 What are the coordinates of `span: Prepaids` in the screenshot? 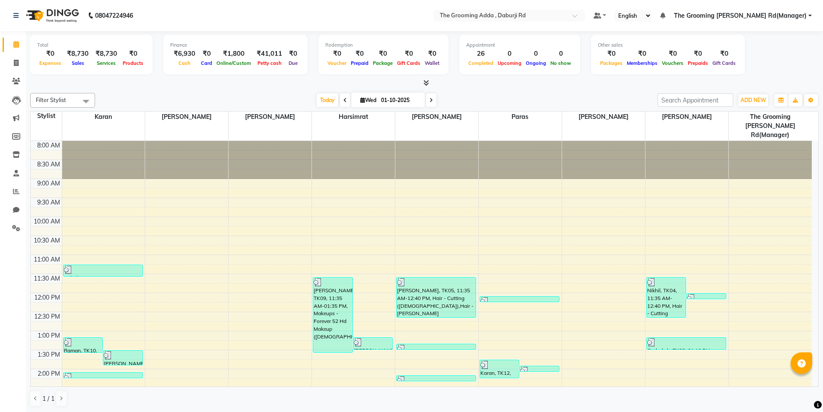 It's located at (697, 63).